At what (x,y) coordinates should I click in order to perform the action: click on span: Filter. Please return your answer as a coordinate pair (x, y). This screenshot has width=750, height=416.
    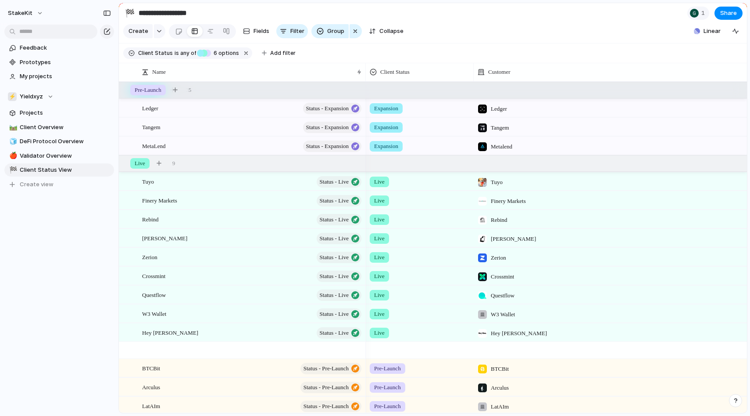
    Looking at the image, I should click on (298, 31).